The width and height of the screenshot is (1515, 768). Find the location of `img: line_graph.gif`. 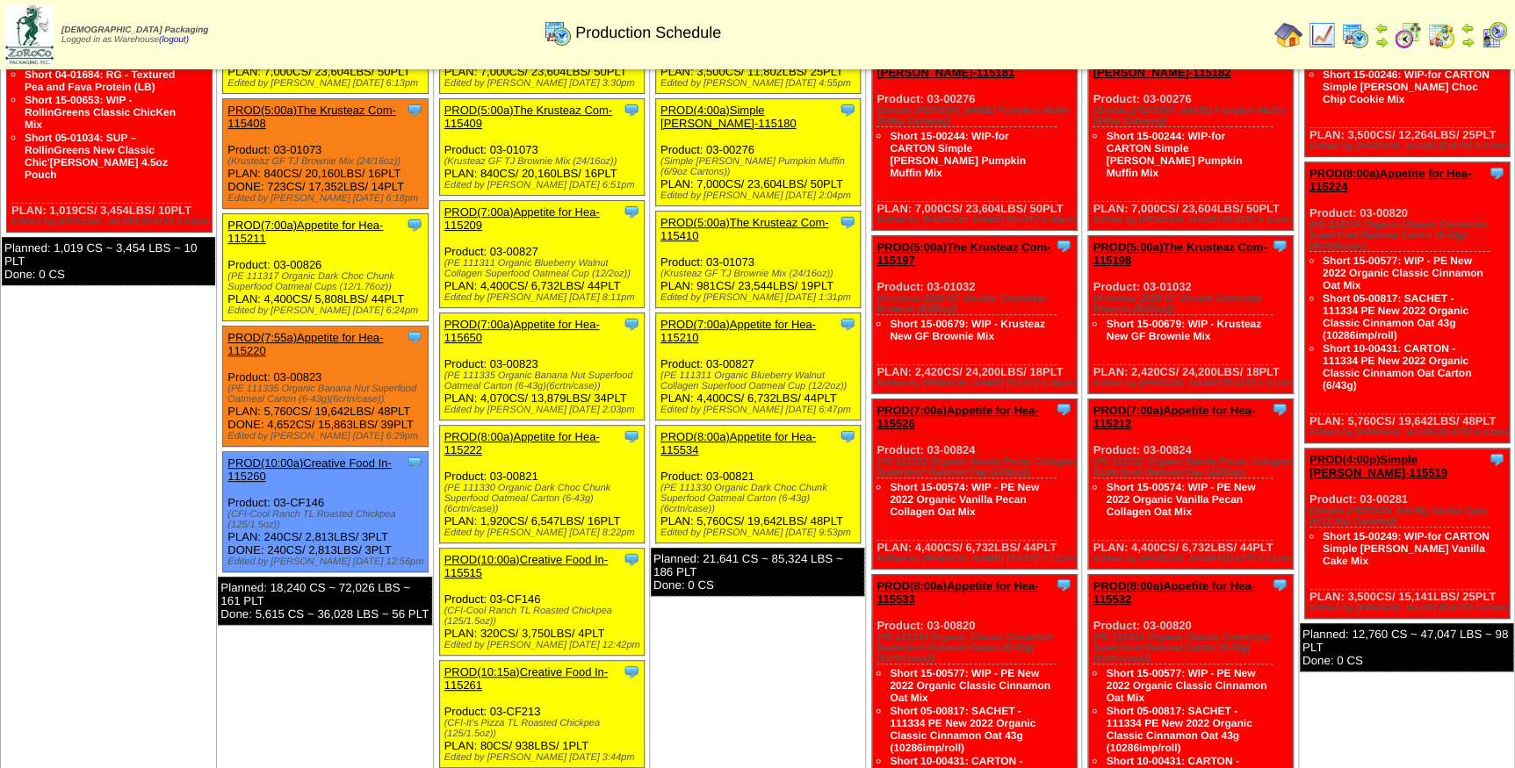

img: line_graph.gif is located at coordinates (1321, 35).